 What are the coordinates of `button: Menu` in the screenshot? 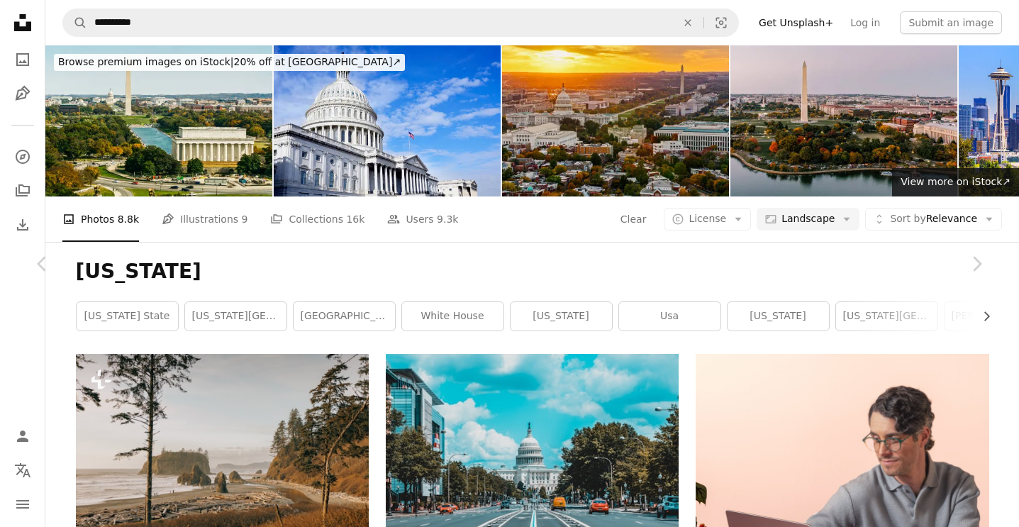 It's located at (23, 504).